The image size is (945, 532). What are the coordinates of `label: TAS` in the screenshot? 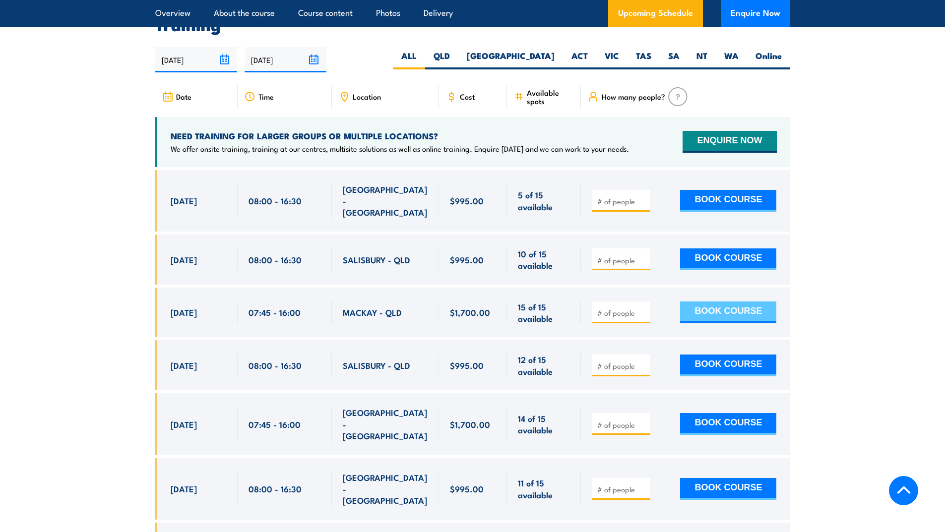 It's located at (644, 60).